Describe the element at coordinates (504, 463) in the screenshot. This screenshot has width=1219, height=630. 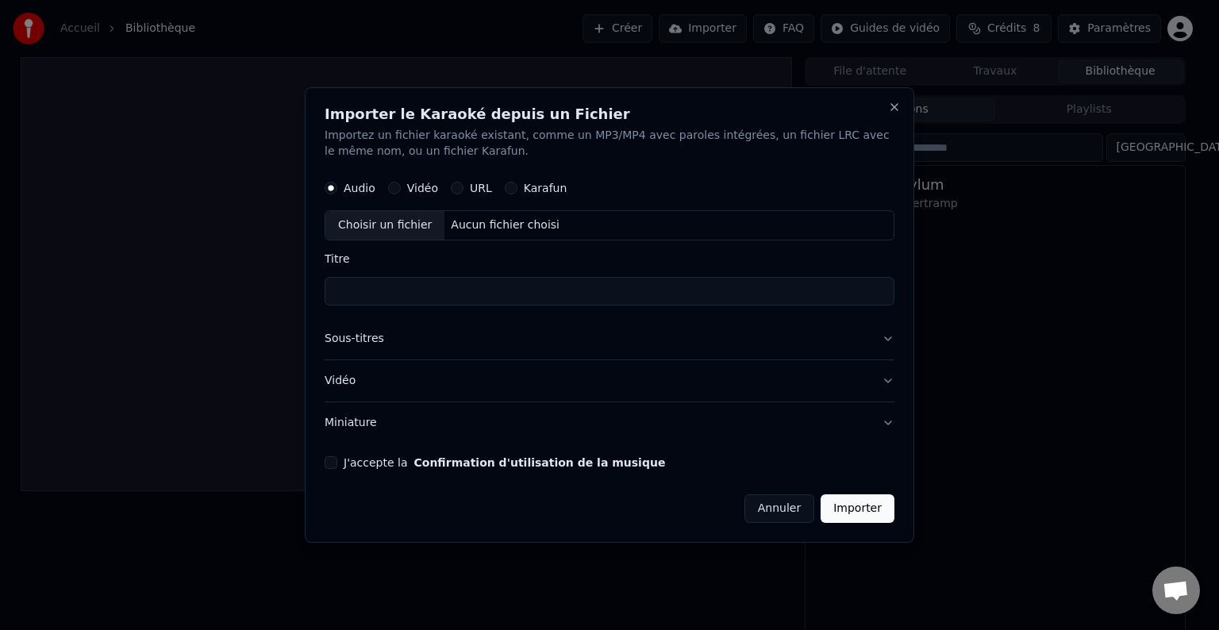
I see `label: J'accepte la` at that location.